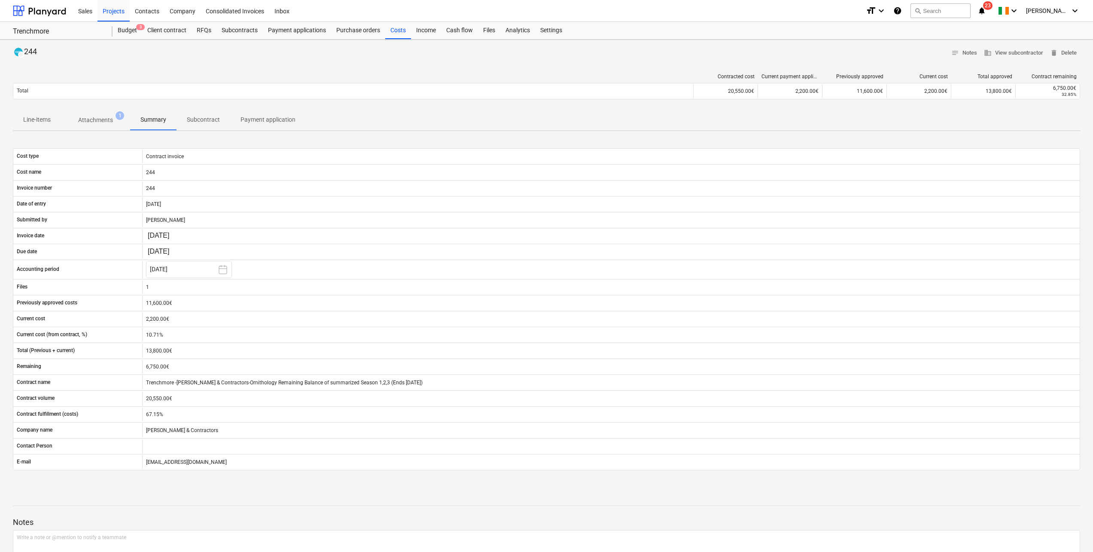  Describe the element at coordinates (297, 30) in the screenshot. I see `div: Payment applications` at that location.